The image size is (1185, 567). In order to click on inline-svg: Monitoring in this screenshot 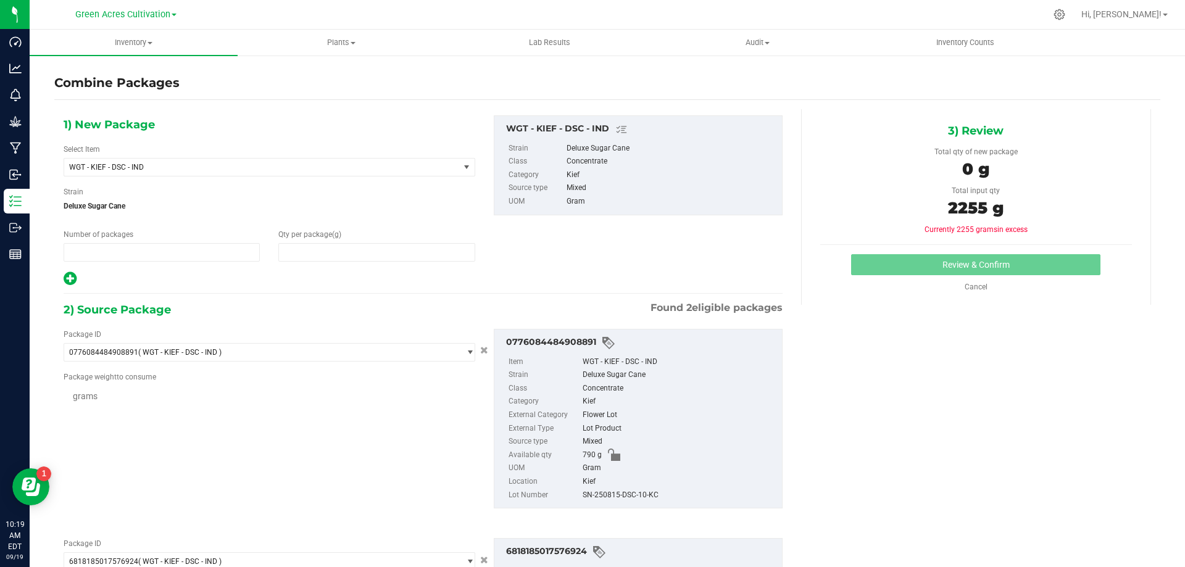, I will do `click(15, 95)`.